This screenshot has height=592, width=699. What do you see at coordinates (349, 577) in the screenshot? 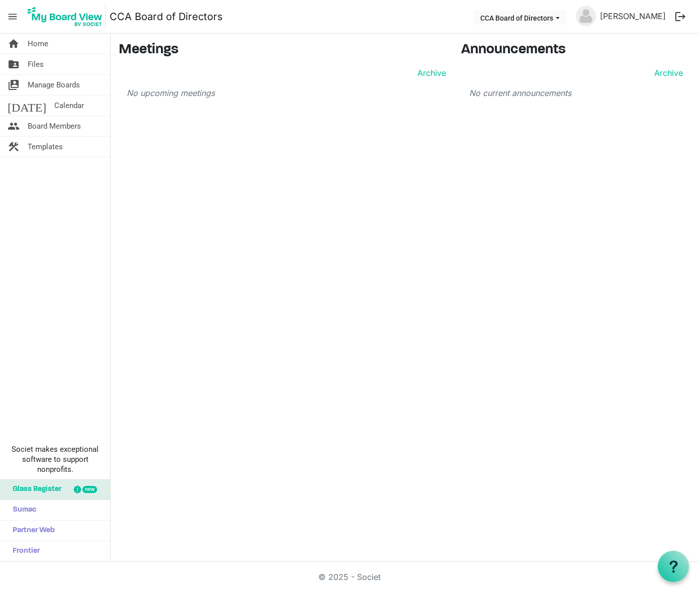
I see `a: © 2025 - Societ` at bounding box center [349, 577].